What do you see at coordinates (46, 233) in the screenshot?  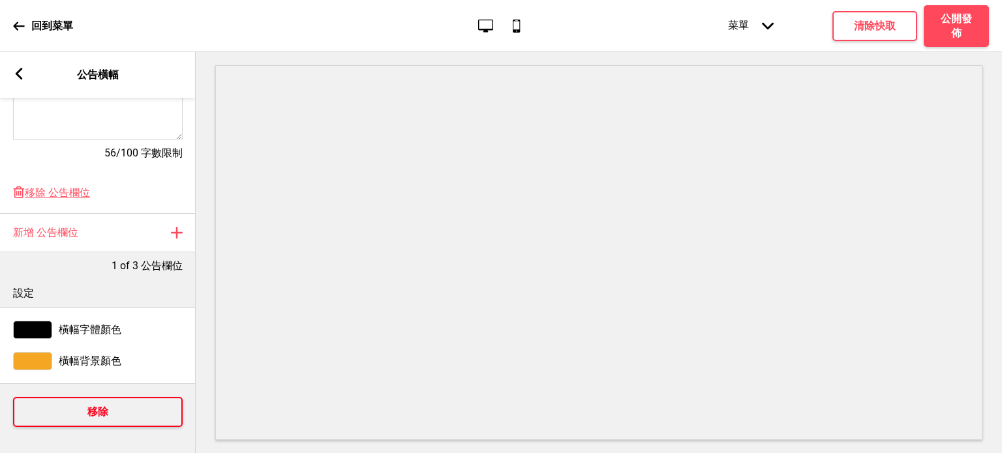 I see `h4: 新增 公告欄位` at bounding box center [46, 233].